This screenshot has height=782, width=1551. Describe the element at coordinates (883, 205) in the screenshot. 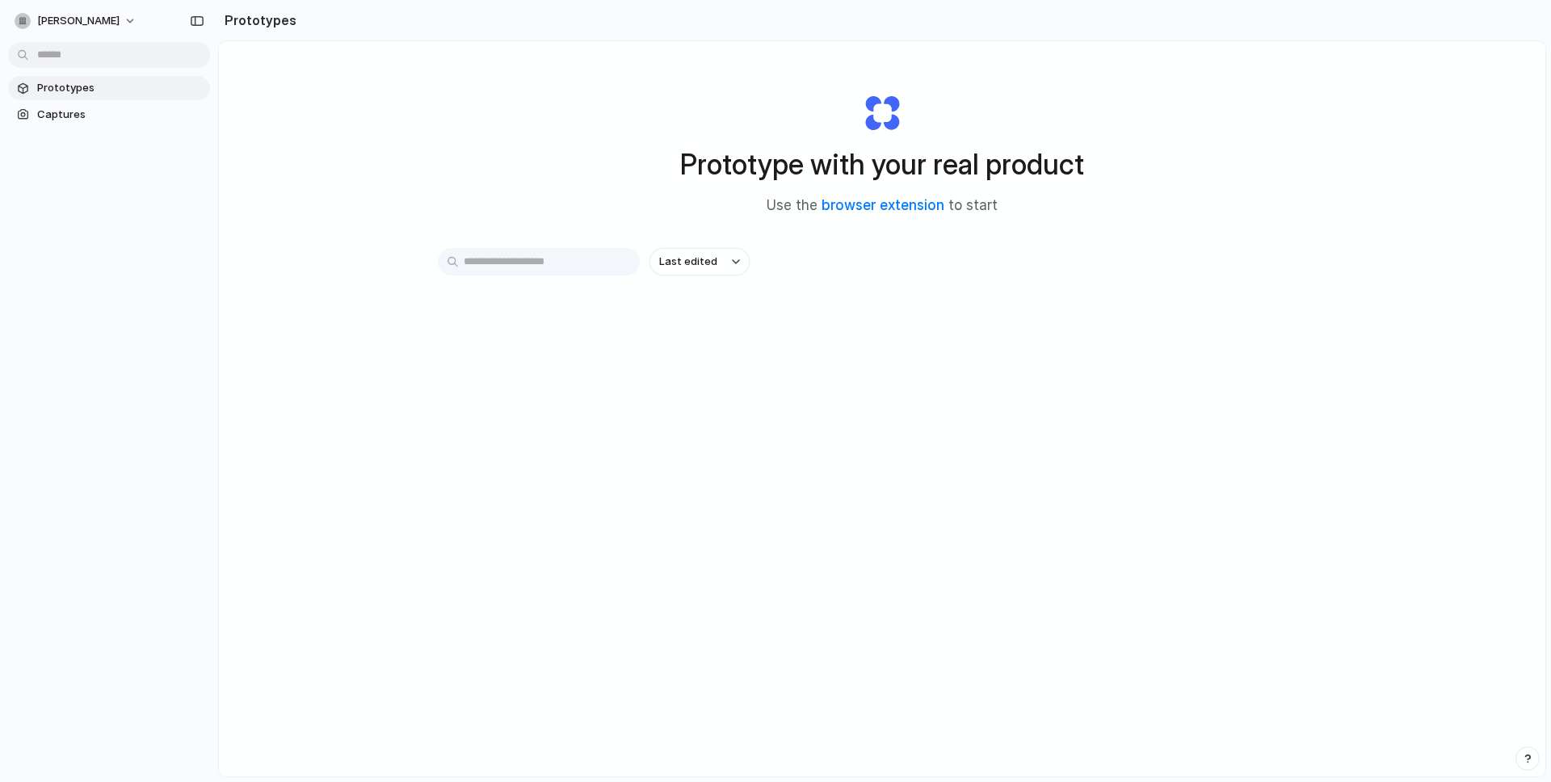

I see `a: browser extension` at that location.